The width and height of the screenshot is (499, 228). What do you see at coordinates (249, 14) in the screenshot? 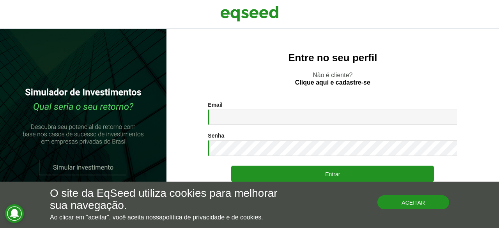
I see `img: EqSeed Logo` at bounding box center [249, 14].